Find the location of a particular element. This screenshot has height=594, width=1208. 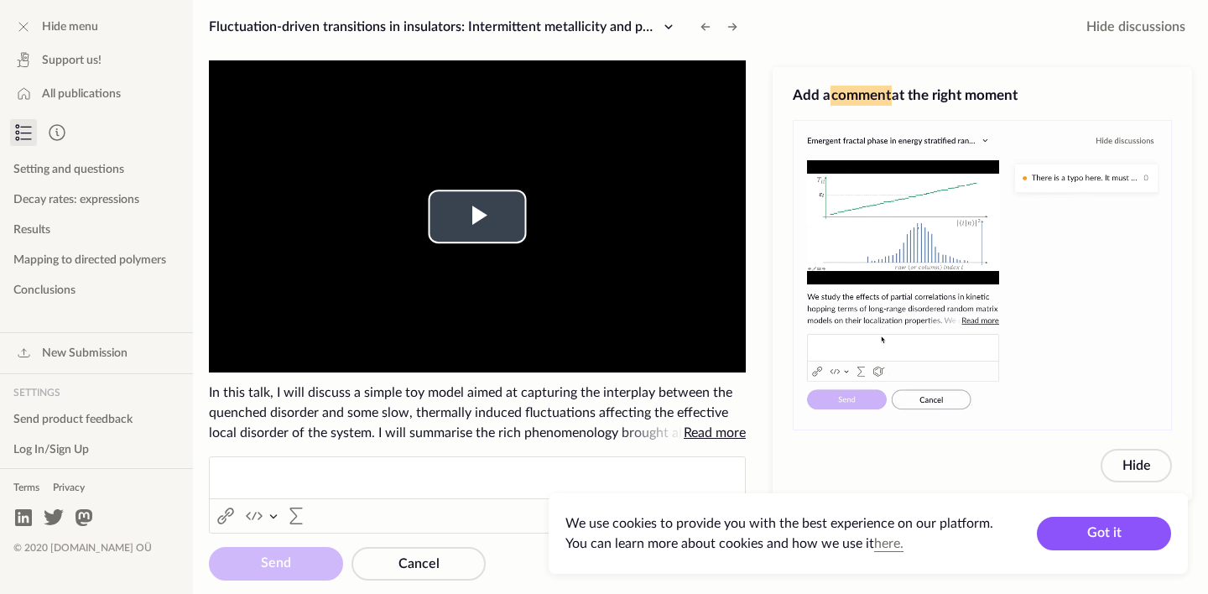

span: Hide discussions is located at coordinates (1136, 27).